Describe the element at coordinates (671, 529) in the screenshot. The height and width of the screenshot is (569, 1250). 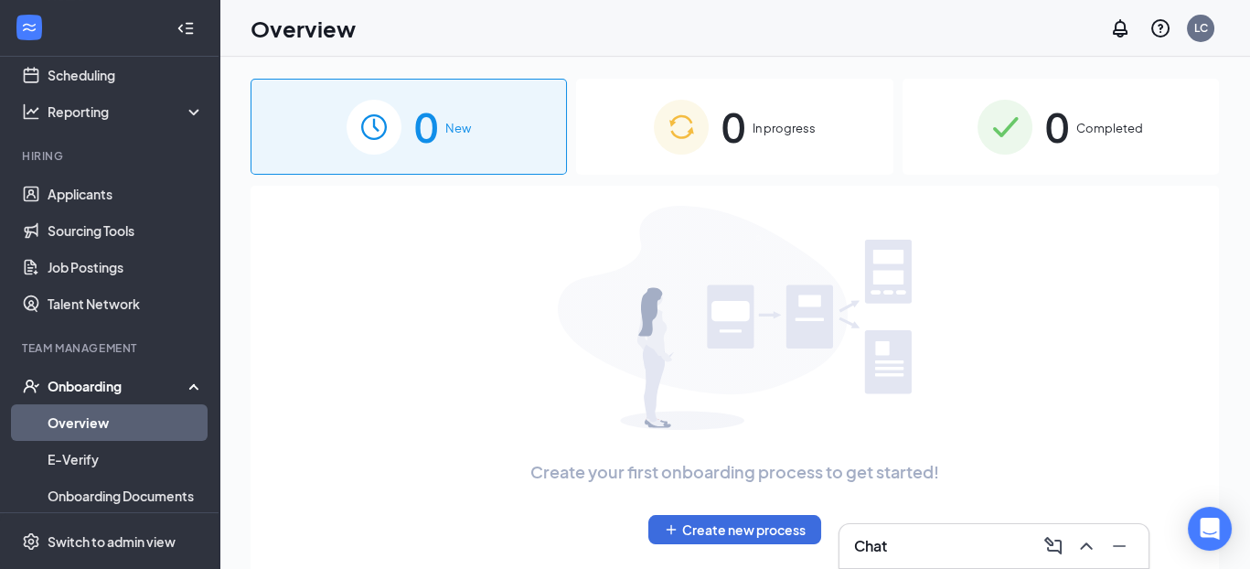
I see `svg: Plus` at that location.